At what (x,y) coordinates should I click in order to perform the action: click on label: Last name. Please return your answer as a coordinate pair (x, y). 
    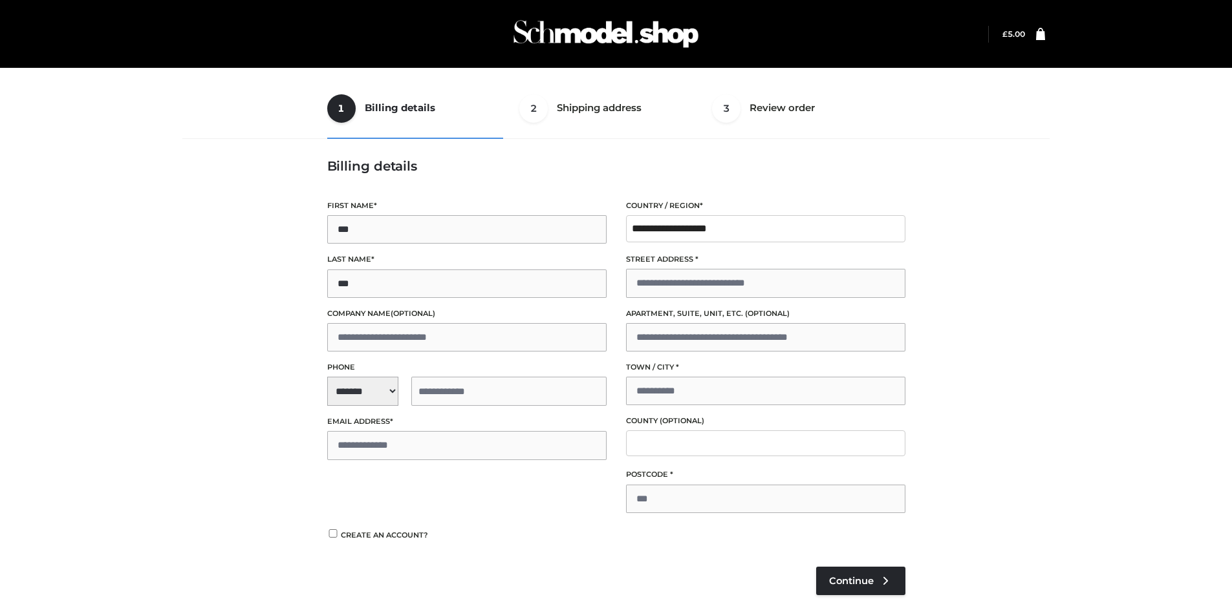
    Looking at the image, I should click on (467, 259).